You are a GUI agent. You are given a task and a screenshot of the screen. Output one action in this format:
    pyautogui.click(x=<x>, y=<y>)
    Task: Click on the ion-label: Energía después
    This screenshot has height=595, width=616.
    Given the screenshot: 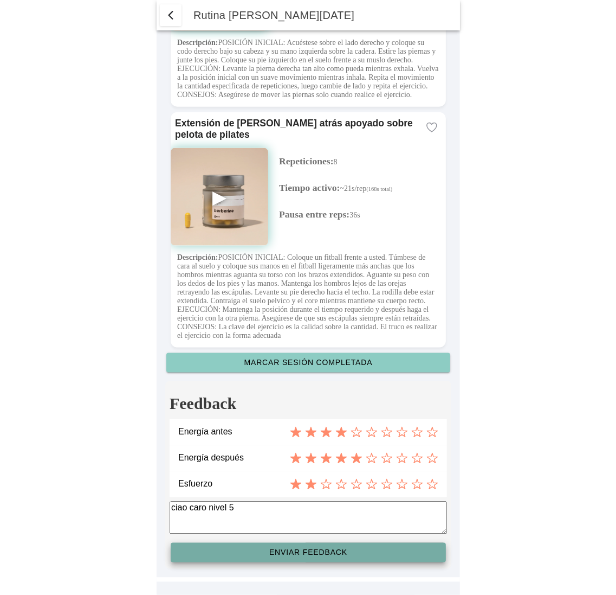 What is the action you would take?
    pyautogui.click(x=234, y=458)
    